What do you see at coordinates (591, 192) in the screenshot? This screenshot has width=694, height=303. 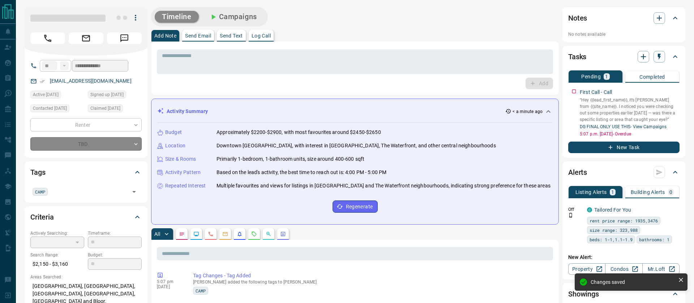 I see `p: Listing Alerts` at bounding box center [591, 192].